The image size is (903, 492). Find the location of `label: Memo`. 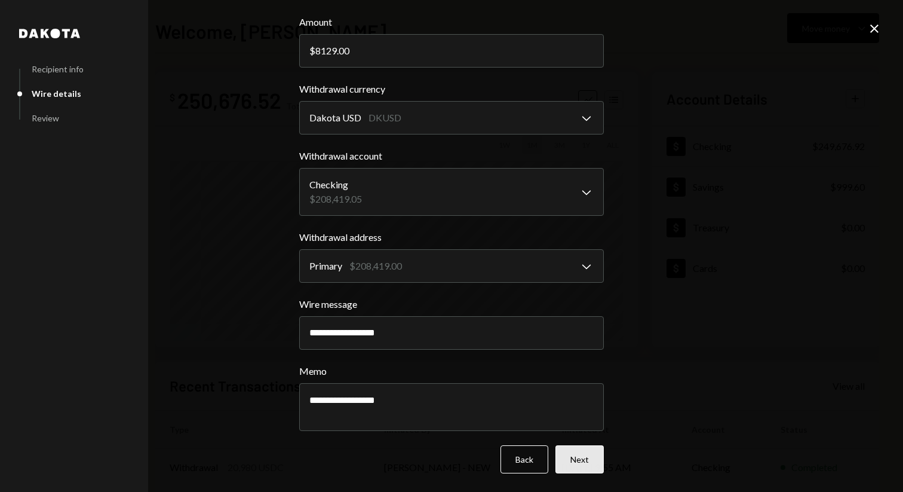

label: Memo is located at coordinates (452, 371).